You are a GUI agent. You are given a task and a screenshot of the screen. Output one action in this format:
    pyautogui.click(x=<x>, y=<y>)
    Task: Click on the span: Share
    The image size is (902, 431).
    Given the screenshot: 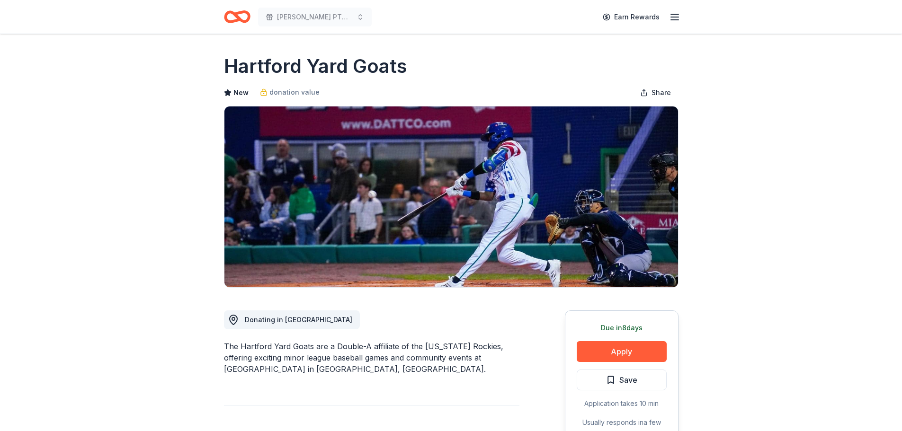 What is the action you would take?
    pyautogui.click(x=661, y=93)
    